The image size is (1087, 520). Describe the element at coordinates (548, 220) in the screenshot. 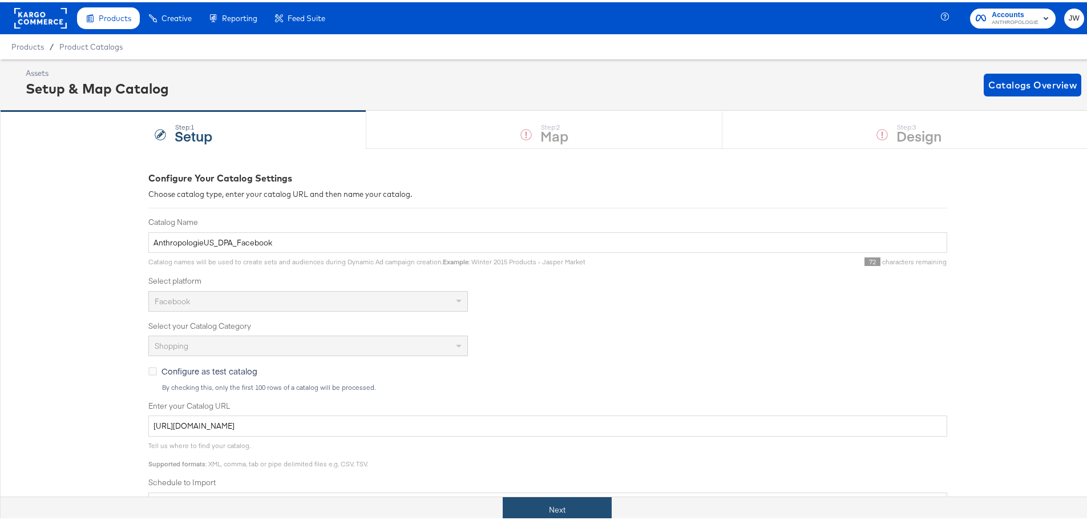

I see `label: Catalog Name` at that location.